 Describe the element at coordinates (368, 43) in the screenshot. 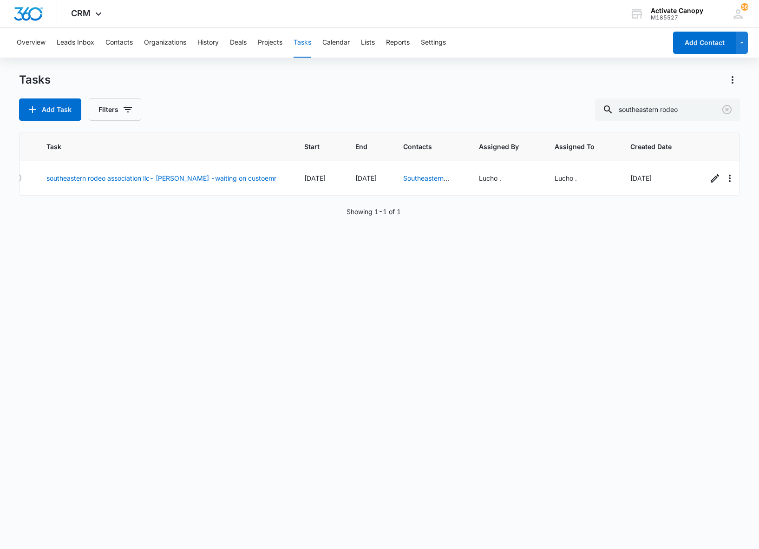

I see `button: Lists` at that location.